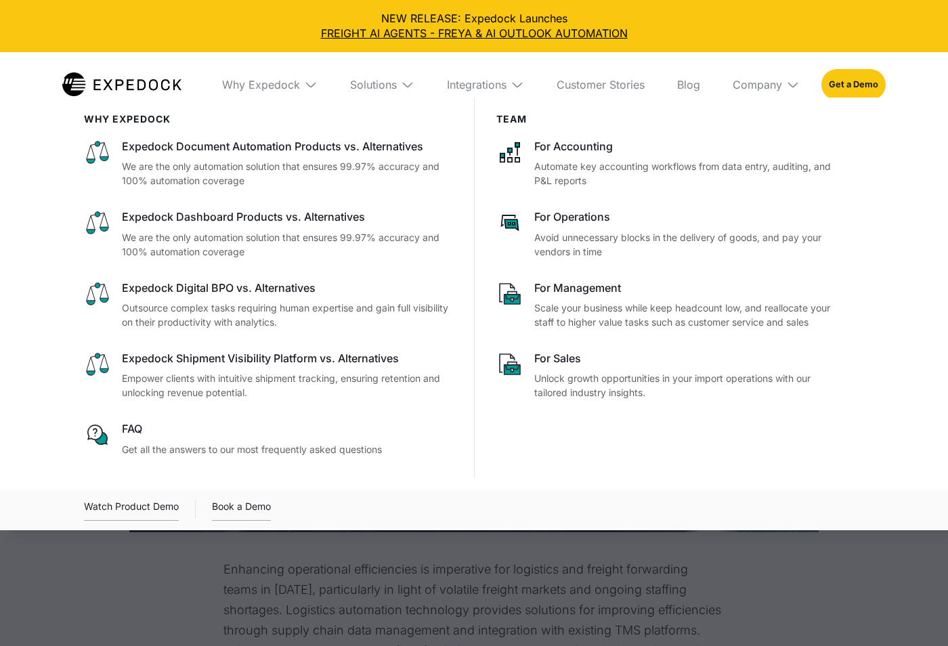  Describe the element at coordinates (287, 315) in the screenshot. I see `p: Outsource complex tasks requiring human expertise and gain full visibility on their productivity ...` at that location.